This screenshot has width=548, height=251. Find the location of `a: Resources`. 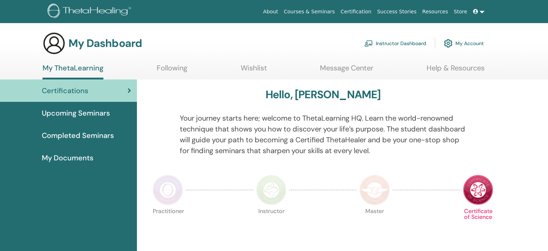

a: Resources is located at coordinates (435, 12).